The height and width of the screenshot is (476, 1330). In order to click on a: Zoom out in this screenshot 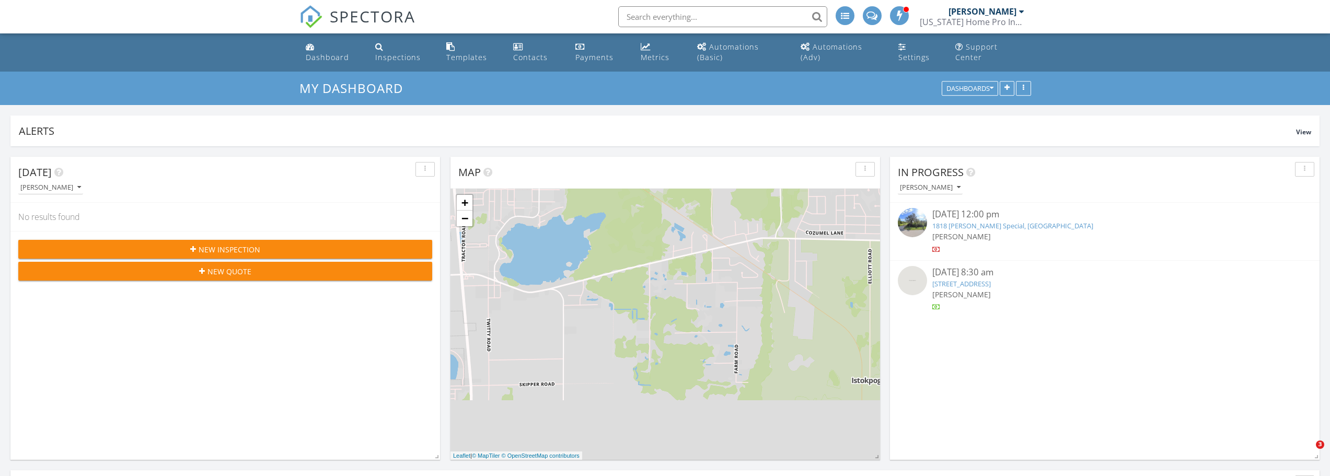, I will do `click(464, 218)`.